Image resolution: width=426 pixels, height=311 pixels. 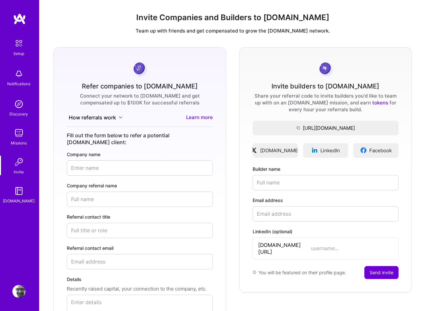 What do you see at coordinates (376, 150) in the screenshot?
I see `a: Facebook` at bounding box center [376, 150].